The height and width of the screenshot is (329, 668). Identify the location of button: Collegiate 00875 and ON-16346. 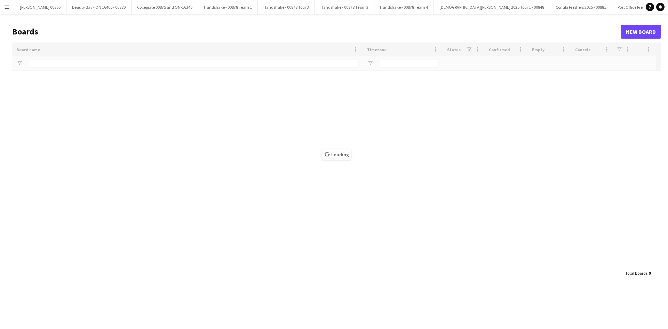
(165, 7).